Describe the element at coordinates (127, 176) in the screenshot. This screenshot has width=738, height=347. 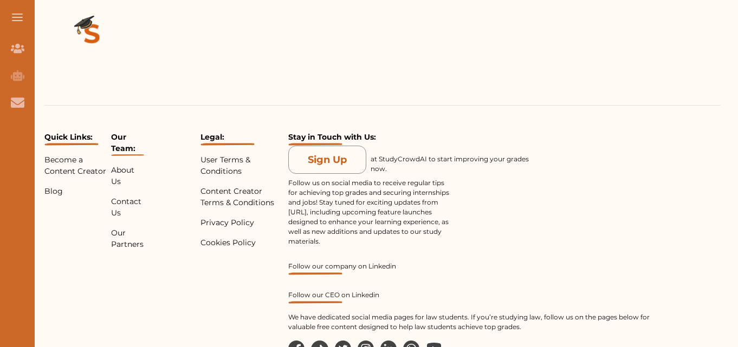
I see `p: About Us` at that location.